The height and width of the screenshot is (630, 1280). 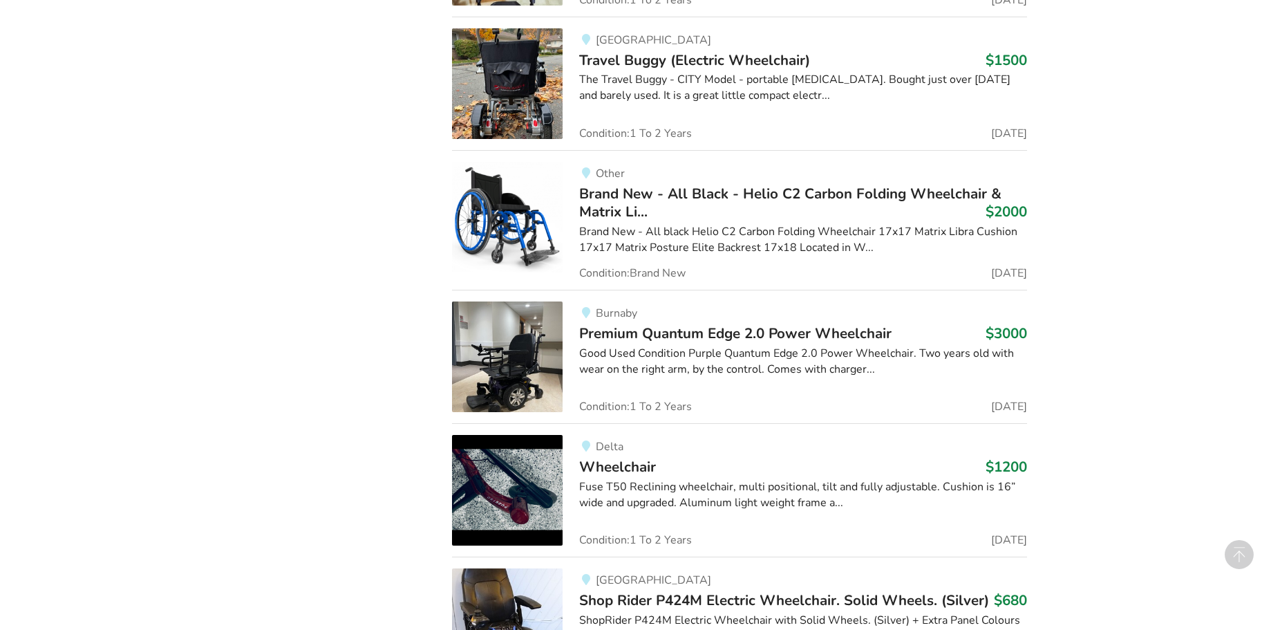 What do you see at coordinates (803, 240) in the screenshot?
I see `div: Brand New - All black Helio C2 Carbon Folding Wheelchair 17x17 Matrix Libra Cushion 17x17 Matrix ...` at bounding box center [803, 240].